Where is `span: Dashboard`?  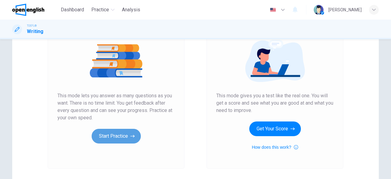 span: Dashboard is located at coordinates (72, 10).